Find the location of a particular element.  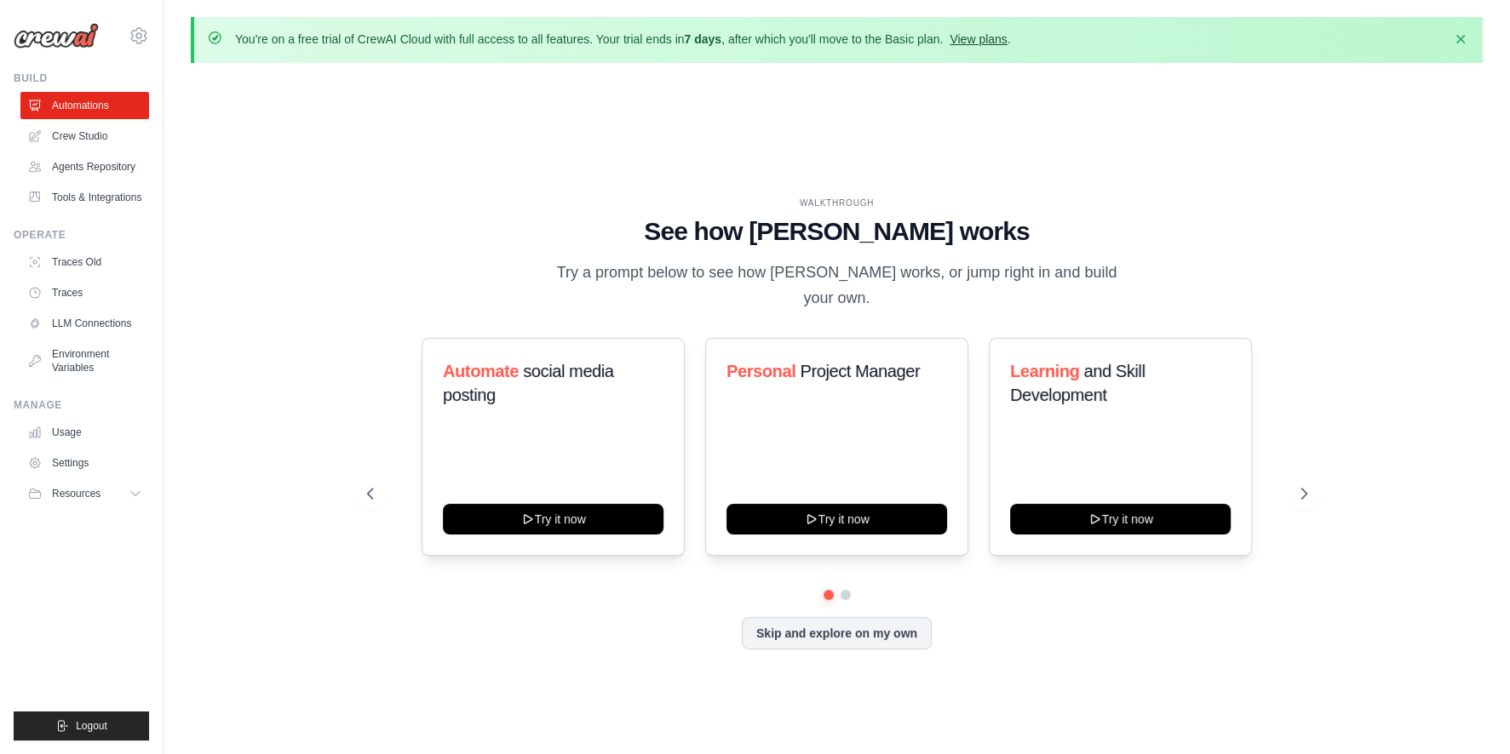

div: Build is located at coordinates (81, 78).